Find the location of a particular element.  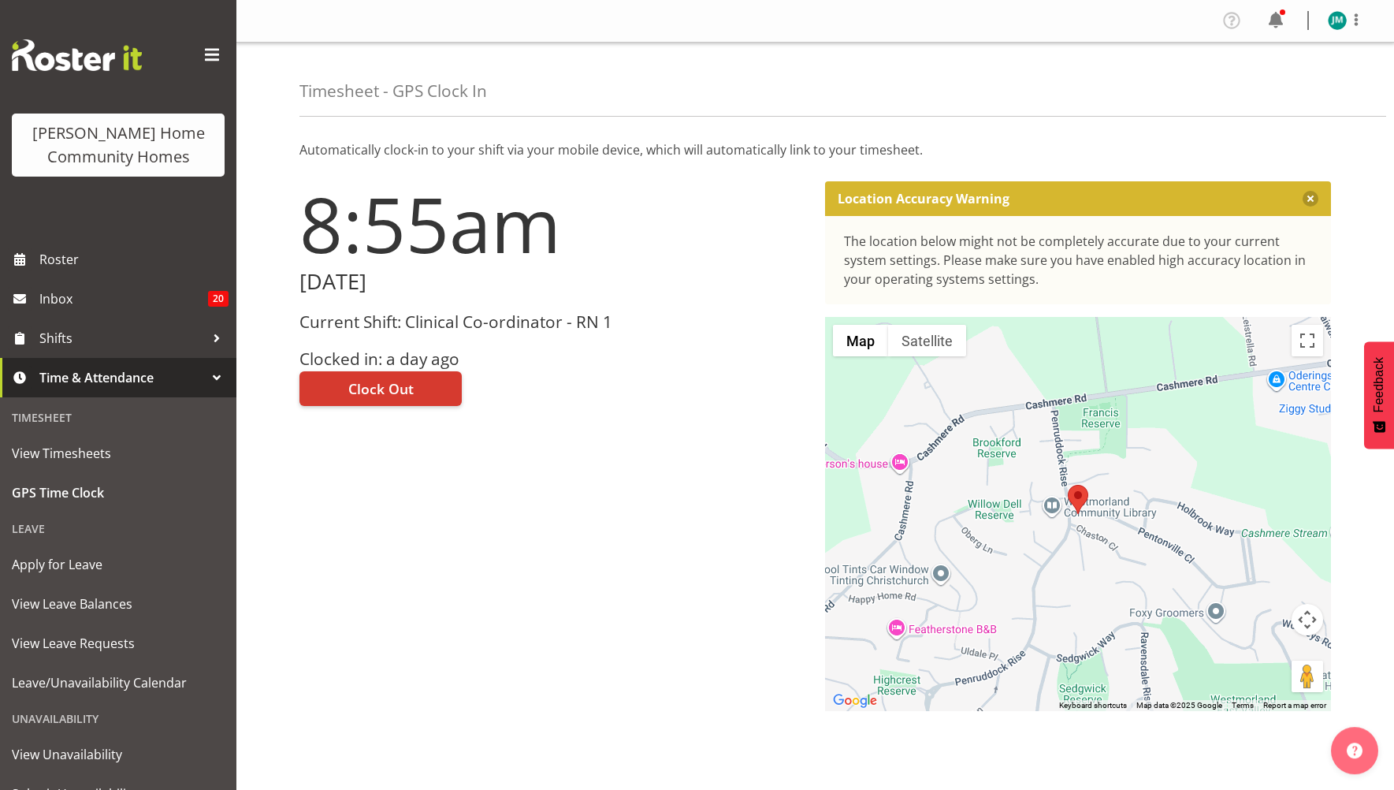

a: View Timesheets is located at coordinates (118, 453).